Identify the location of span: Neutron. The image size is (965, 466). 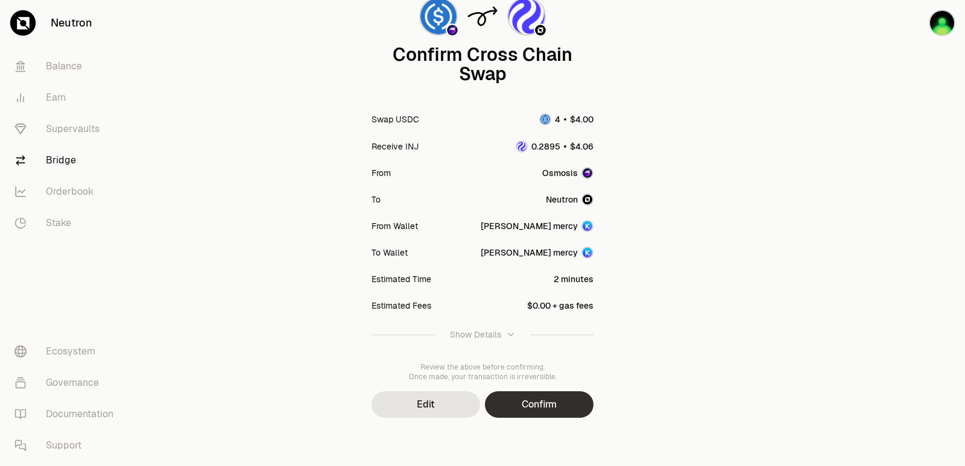
(562, 200).